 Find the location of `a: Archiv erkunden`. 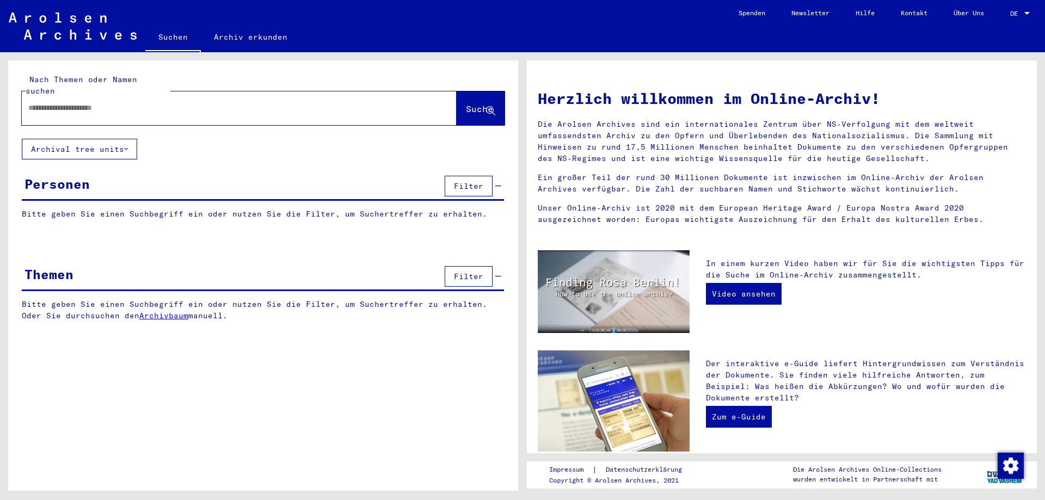

a: Archiv erkunden is located at coordinates (250, 37).